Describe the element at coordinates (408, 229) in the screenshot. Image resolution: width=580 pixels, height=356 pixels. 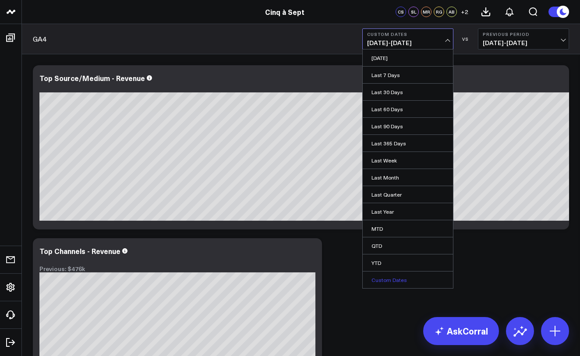
I see `a: MTD` at that location.